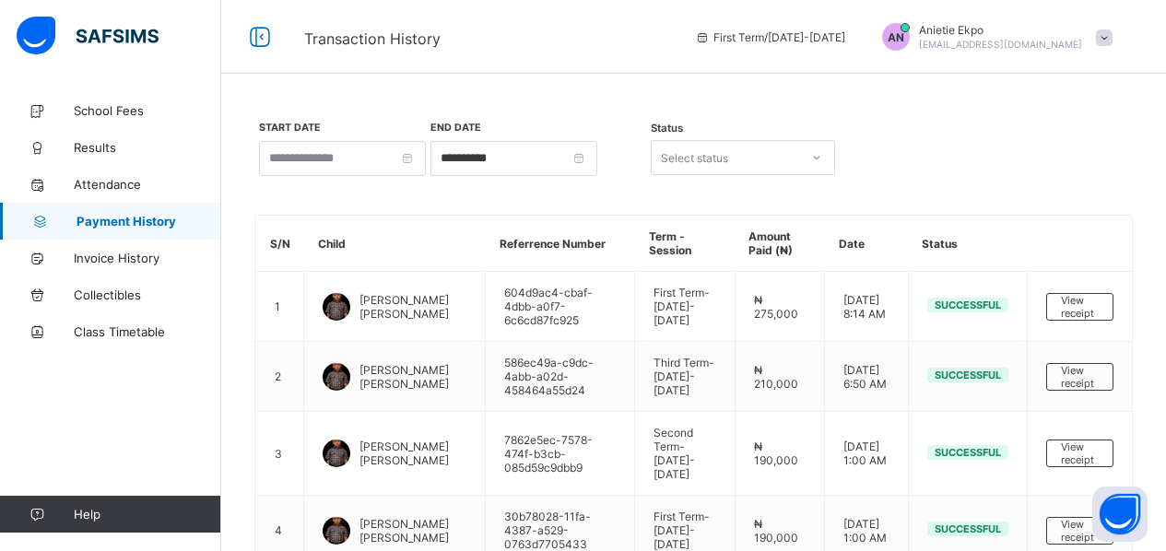 The image size is (1166, 551). Describe the element at coordinates (289, 127) in the screenshot. I see `label: Start Date` at that location.